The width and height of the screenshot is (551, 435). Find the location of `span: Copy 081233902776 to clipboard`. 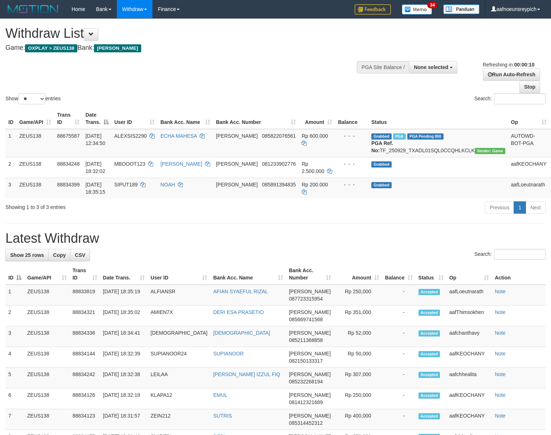

span: Copy 081233902776 to clipboard is located at coordinates (279, 164).